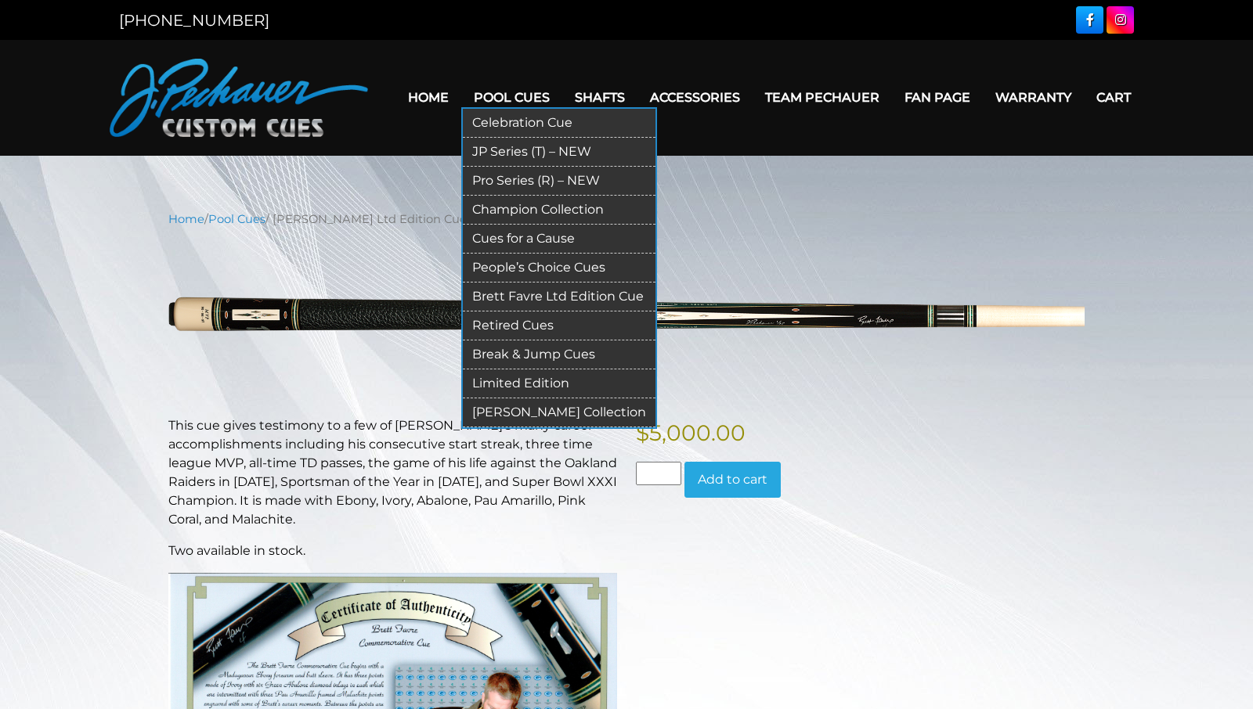  I want to click on a: Pro Series (R) – NEW, so click(559, 181).